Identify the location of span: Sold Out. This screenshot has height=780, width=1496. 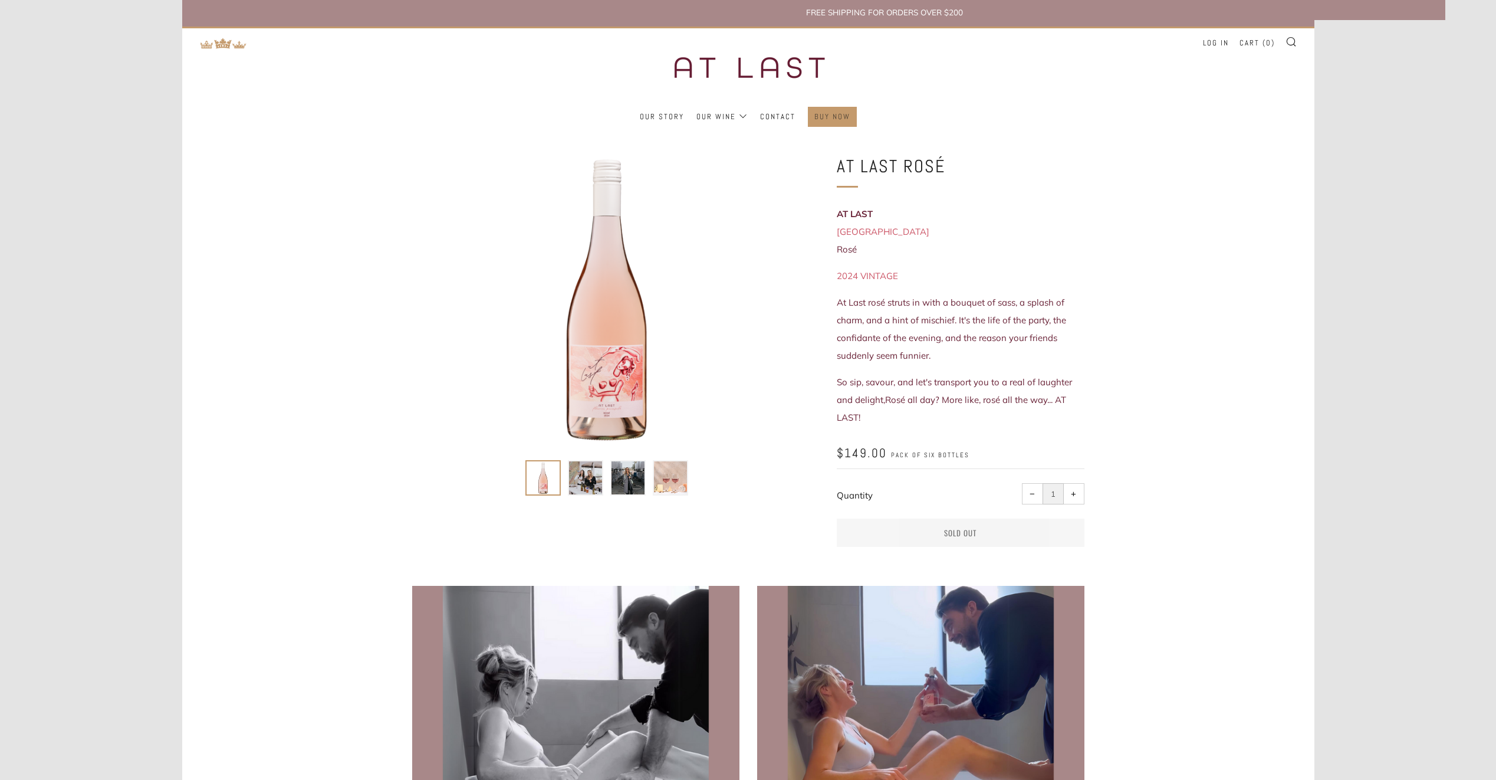
(960, 533).